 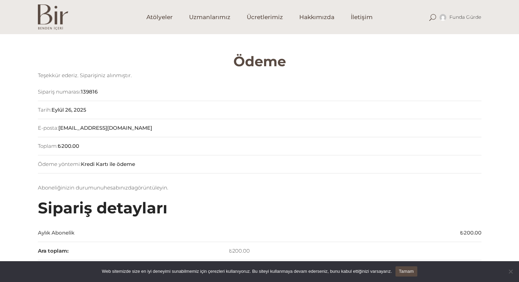 I want to click on td: Kredi Kartı ile ödeme, so click(x=356, y=269).